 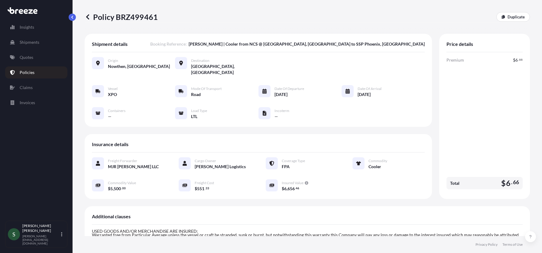 What do you see at coordinates (291, 189) in the screenshot?
I see `span: 656` at bounding box center [291, 189].